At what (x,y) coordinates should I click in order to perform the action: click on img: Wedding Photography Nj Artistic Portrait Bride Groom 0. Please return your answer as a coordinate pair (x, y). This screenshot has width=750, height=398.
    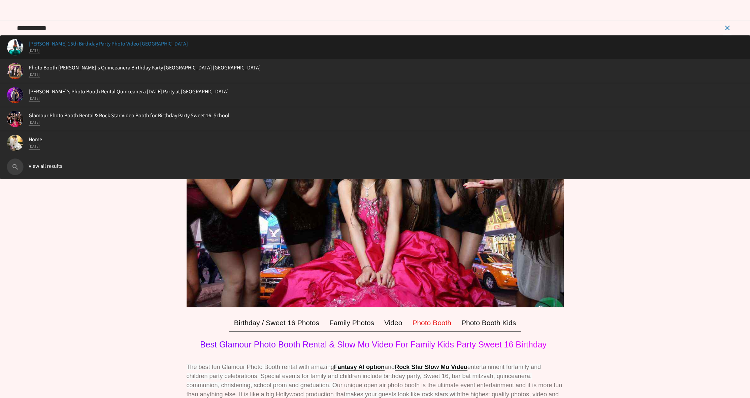
    Looking at the image, I should click on (15, 143).